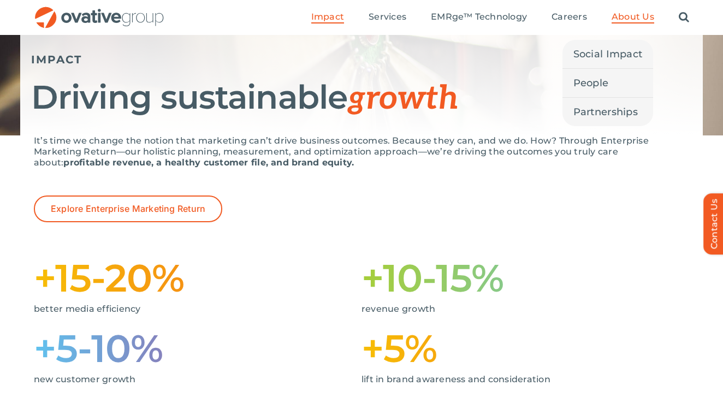 This screenshot has height=415, width=723. What do you see at coordinates (569, 17) in the screenshot?
I see `span: Careers` at bounding box center [569, 17].